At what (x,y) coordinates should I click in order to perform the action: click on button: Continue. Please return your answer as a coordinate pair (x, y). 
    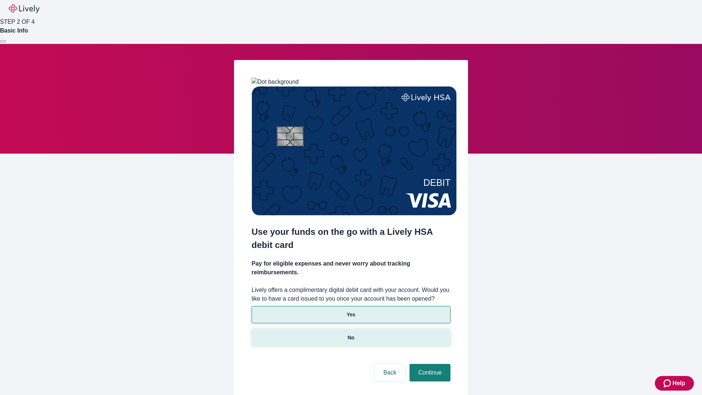
    Looking at the image, I should click on (430, 373).